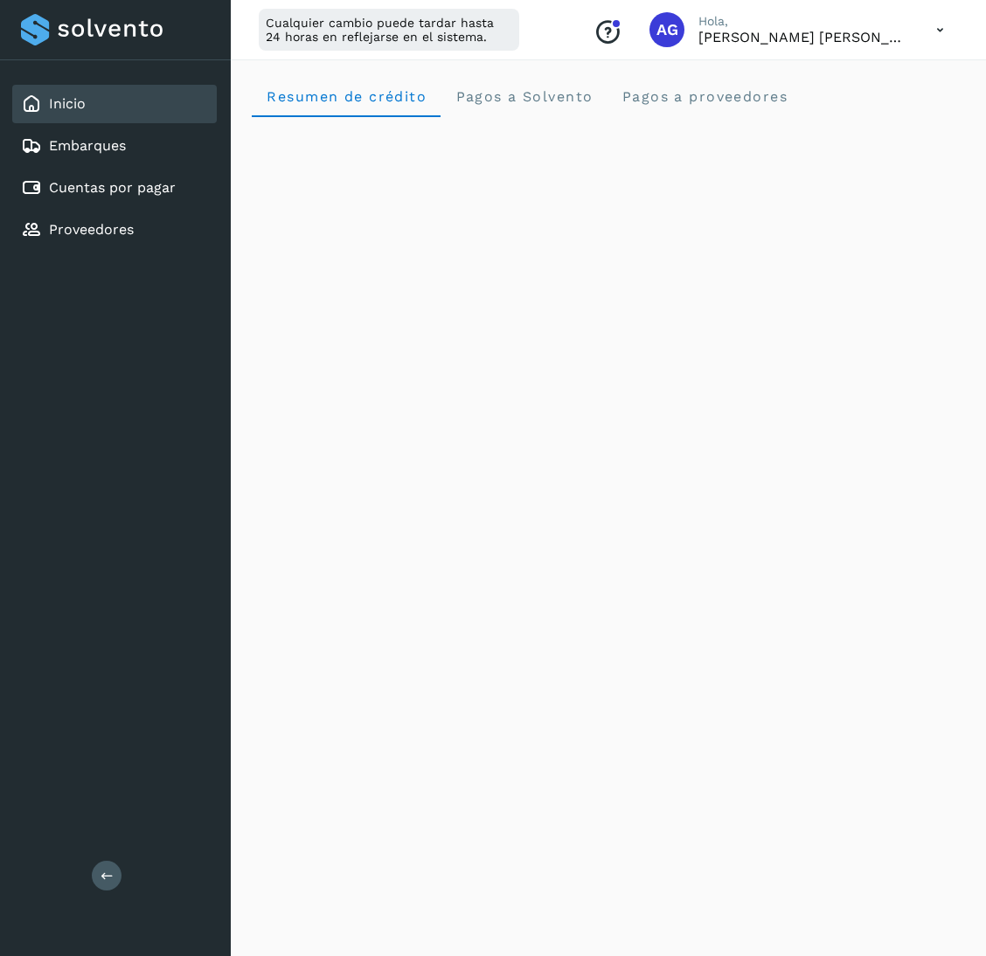 This screenshot has width=986, height=956. What do you see at coordinates (112, 187) in the screenshot?
I see `a: Cuentas por pagar` at bounding box center [112, 187].